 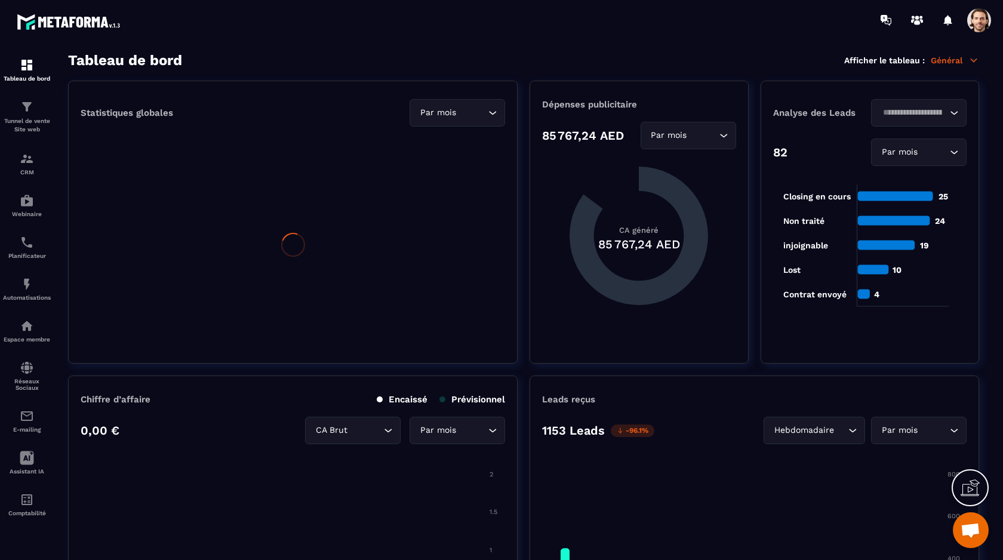 I want to click on p: CRM, so click(x=27, y=172).